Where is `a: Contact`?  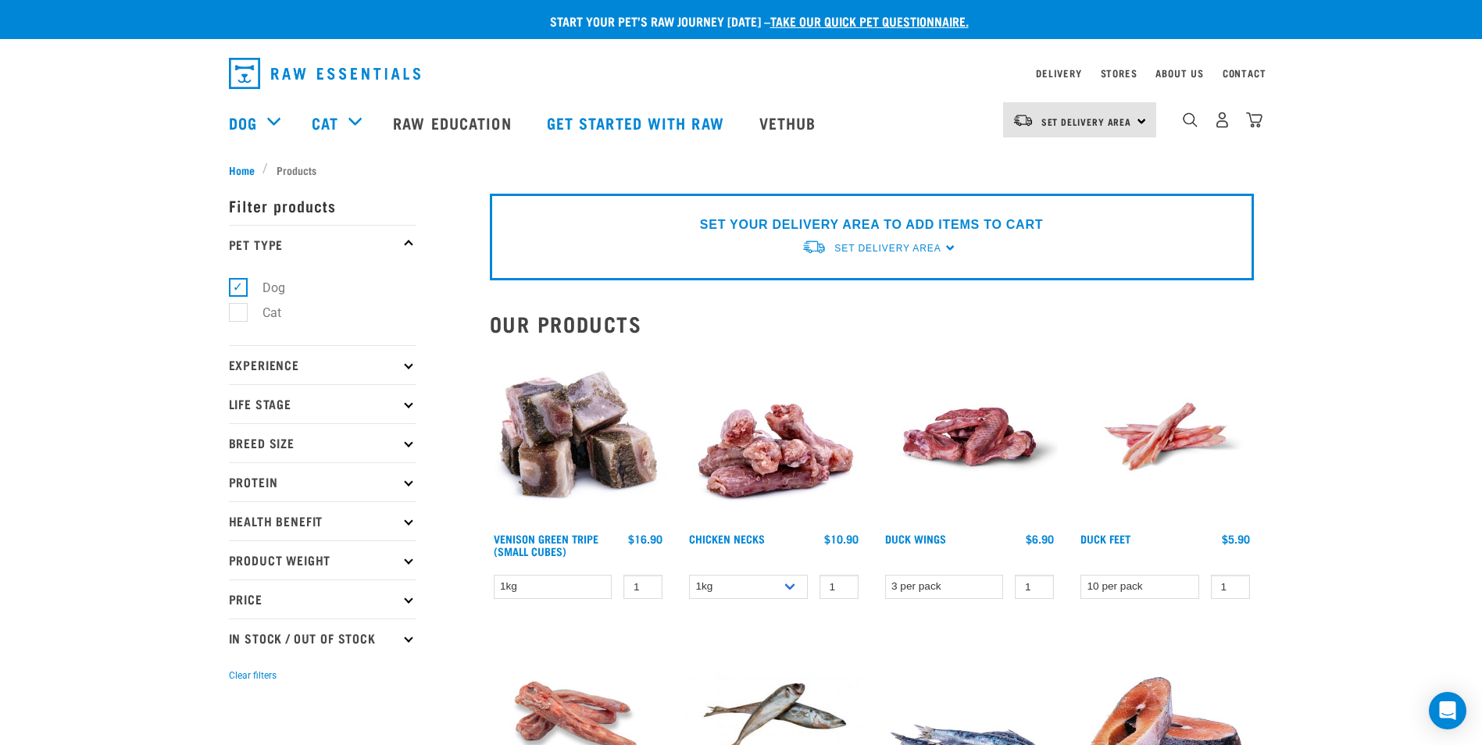 a: Contact is located at coordinates (1244, 73).